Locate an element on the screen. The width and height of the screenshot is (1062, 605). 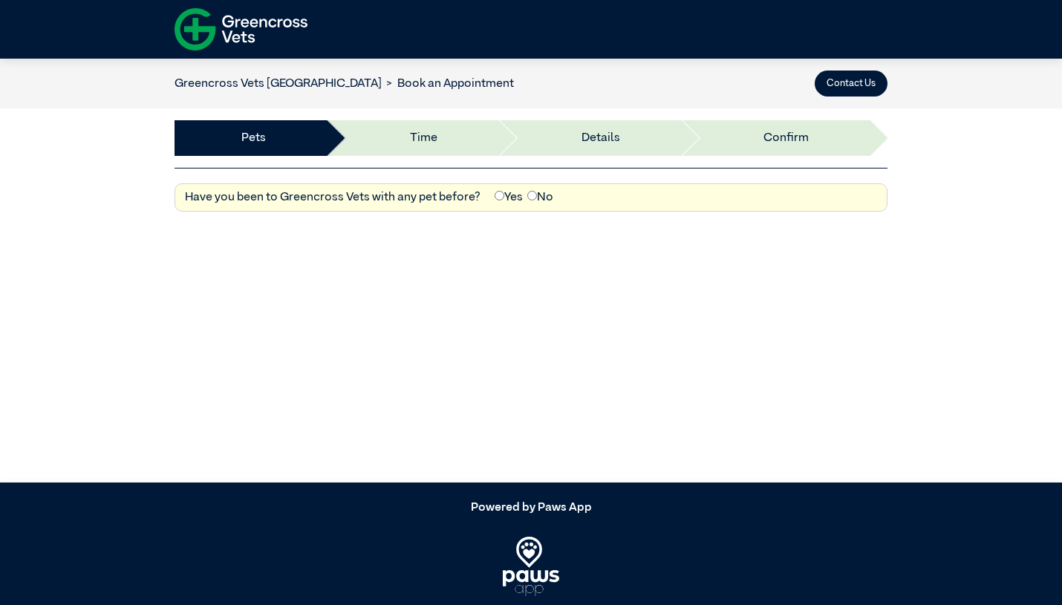
h5: Powered by Paws App is located at coordinates (531, 508).